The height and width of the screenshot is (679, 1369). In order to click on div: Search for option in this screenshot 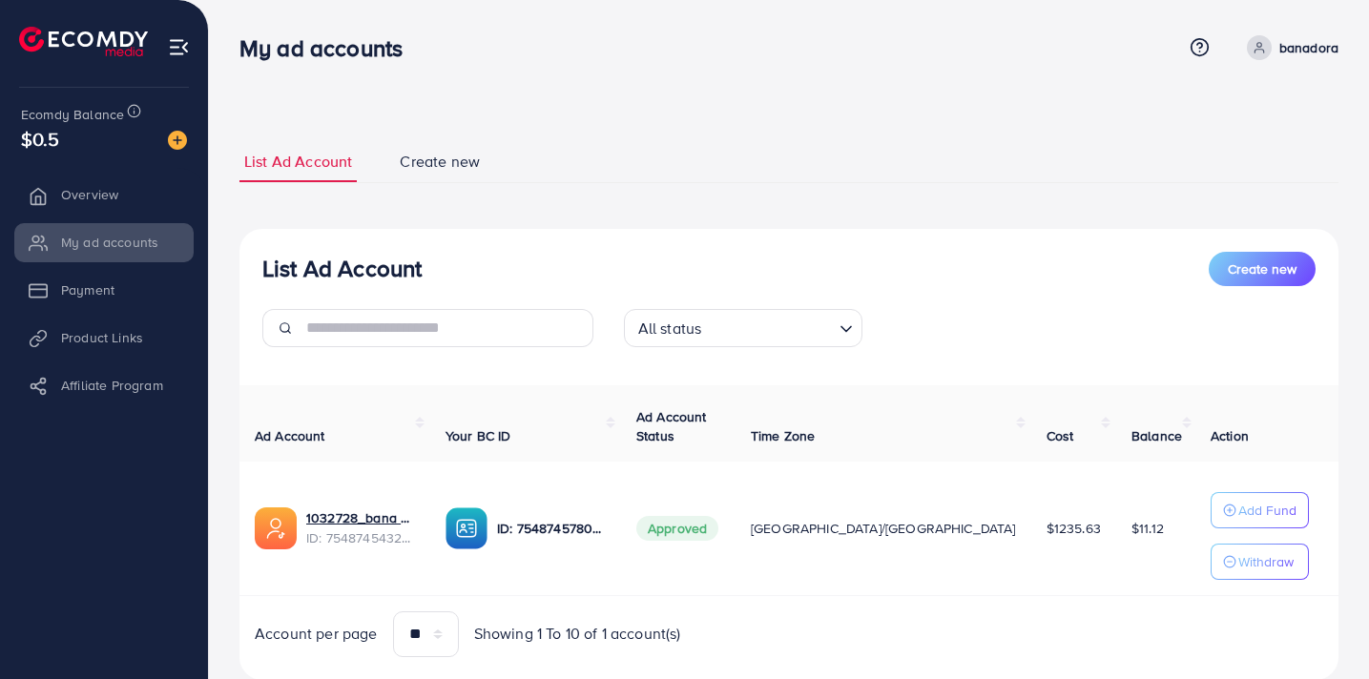, I will do `click(743, 328)`.